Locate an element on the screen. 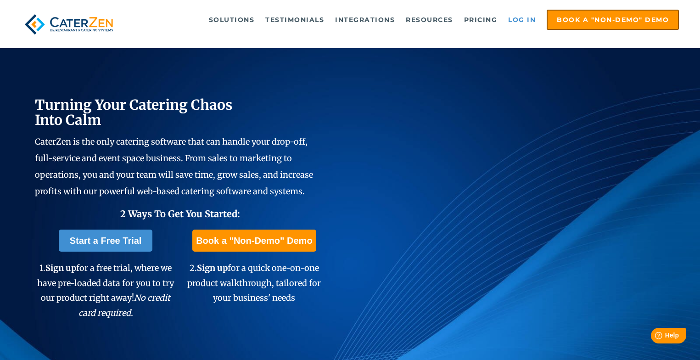 The image size is (700, 360). em: No credit card required. is located at coordinates (124, 305).